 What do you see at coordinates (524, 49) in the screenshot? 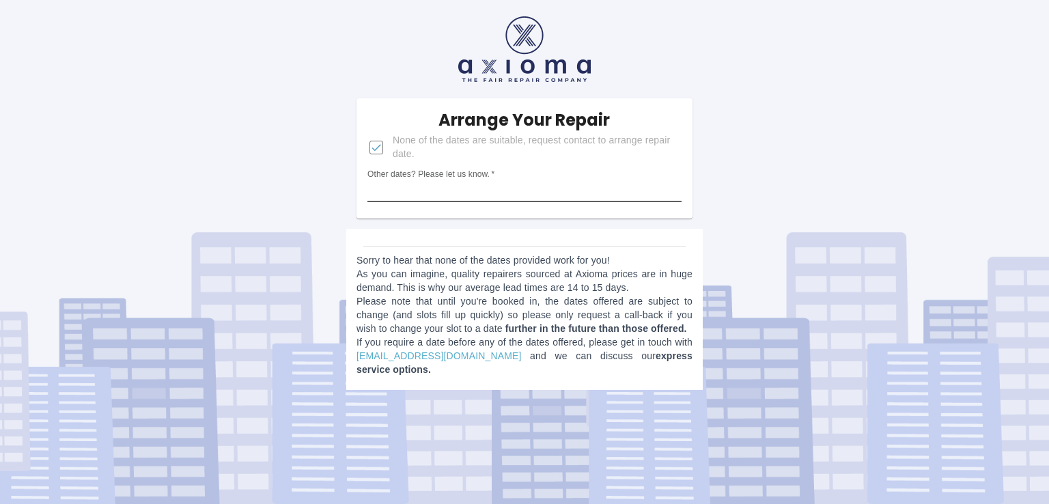
I see `img: axioma` at bounding box center [524, 49].